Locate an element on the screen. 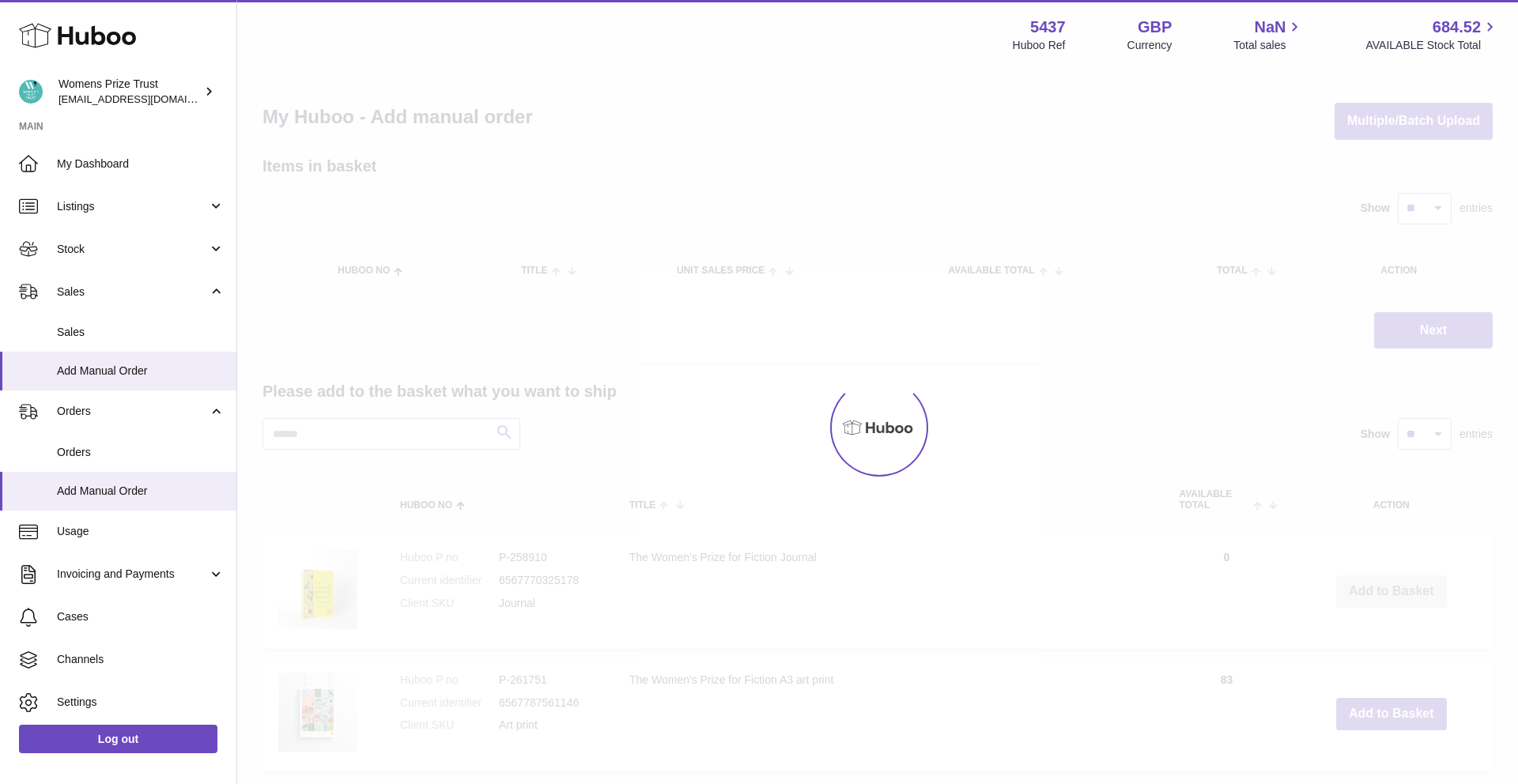 The width and height of the screenshot is (1518, 784). span: AVAILABLE Stock Total is located at coordinates (1432, 45).